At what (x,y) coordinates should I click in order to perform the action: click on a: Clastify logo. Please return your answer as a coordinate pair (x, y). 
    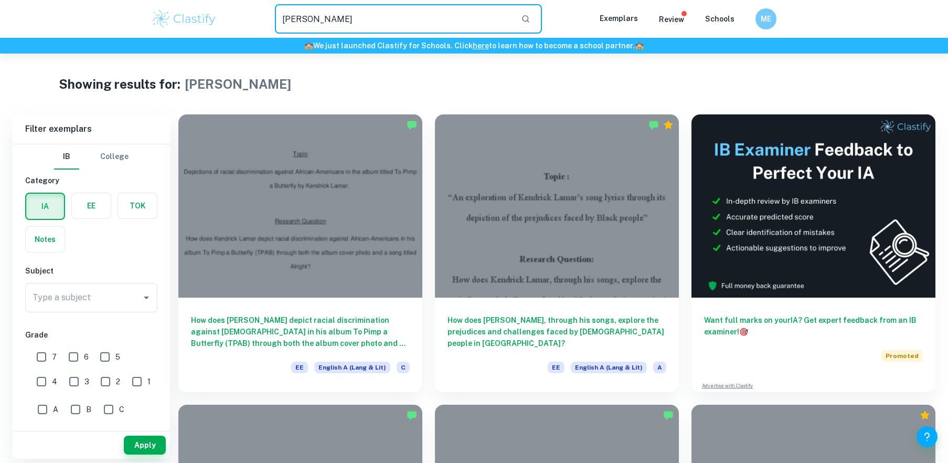
    Looking at the image, I should click on (184, 19).